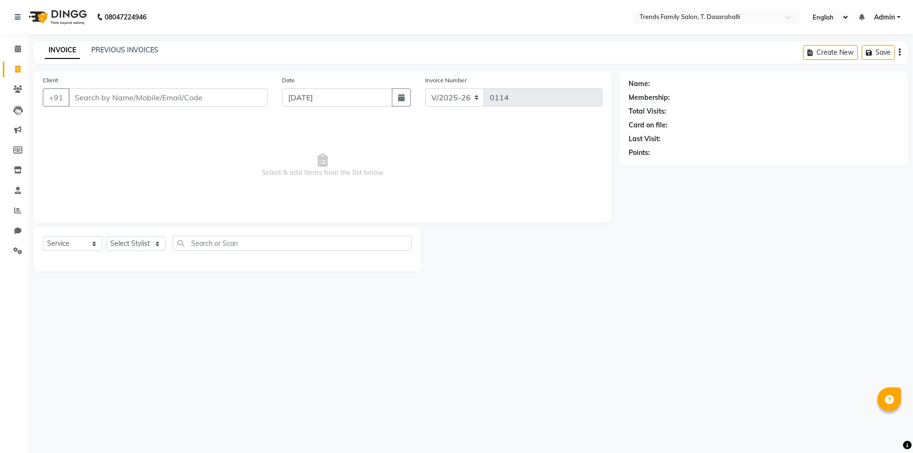  I want to click on span: Admin, so click(884, 17).